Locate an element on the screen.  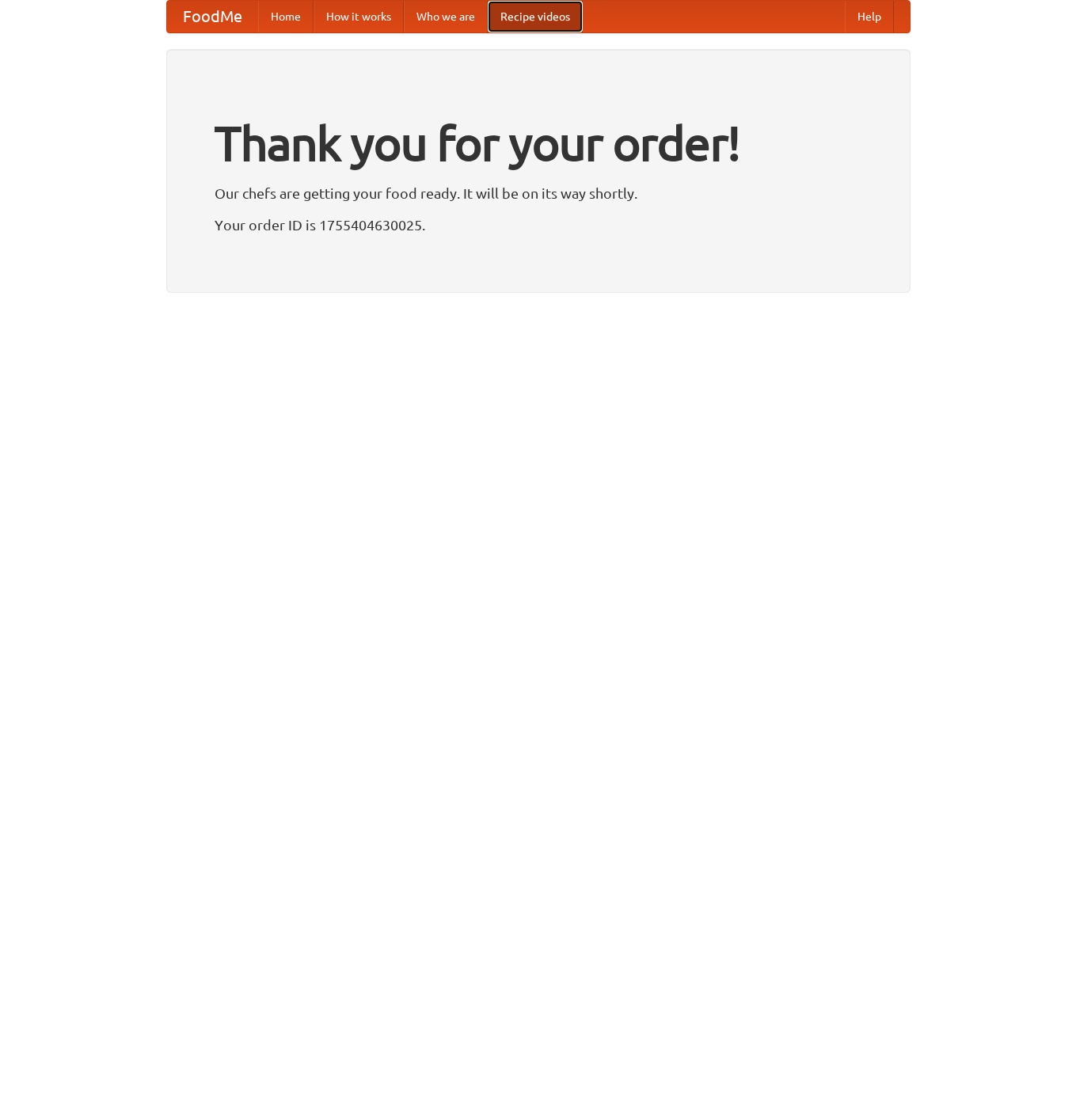
a: FoodMe is located at coordinates (212, 17).